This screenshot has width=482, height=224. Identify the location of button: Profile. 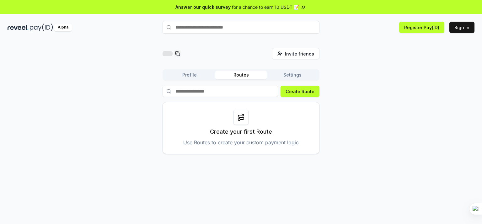
(189, 75).